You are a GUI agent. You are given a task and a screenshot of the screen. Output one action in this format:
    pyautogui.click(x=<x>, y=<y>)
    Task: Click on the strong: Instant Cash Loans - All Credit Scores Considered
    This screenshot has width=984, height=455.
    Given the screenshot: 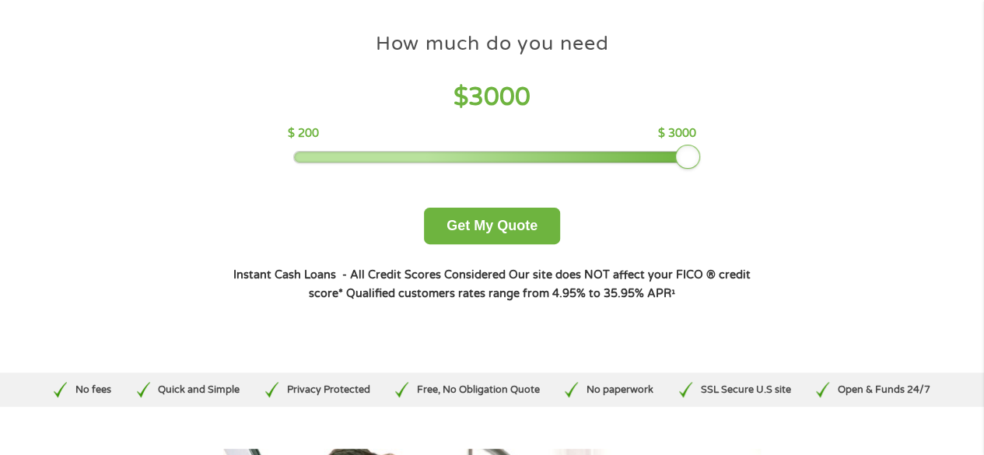 What is the action you would take?
    pyautogui.click(x=369, y=275)
    